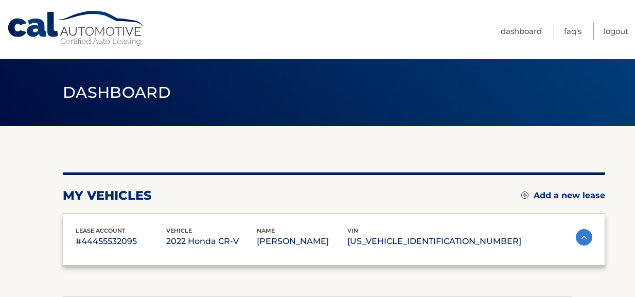 The image size is (635, 297). I want to click on span: vehicle, so click(179, 231).